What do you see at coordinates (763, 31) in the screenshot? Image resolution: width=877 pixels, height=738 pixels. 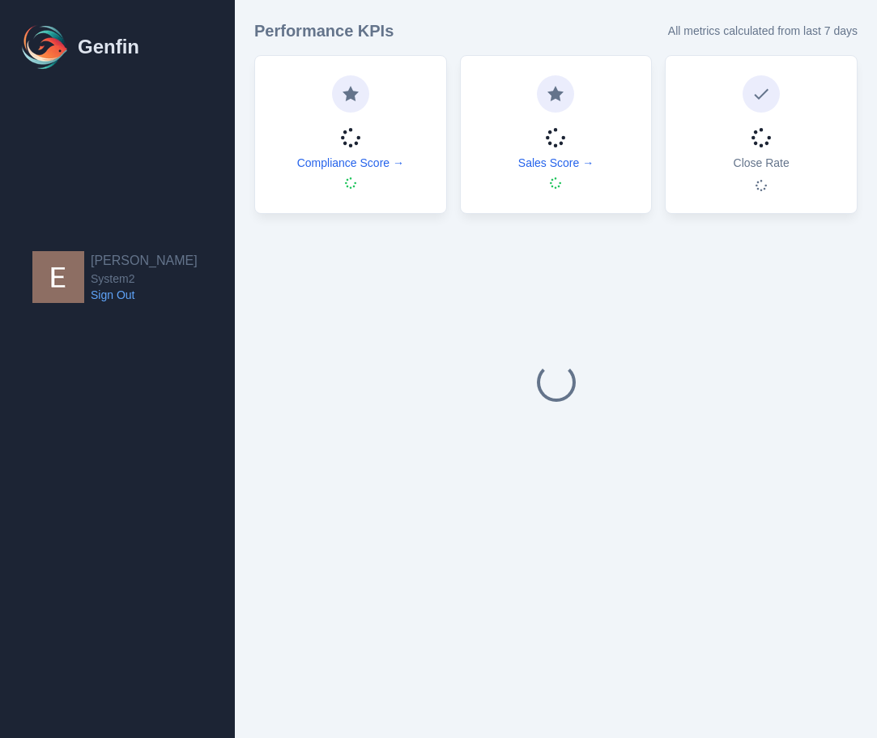 I see `p: All metrics calculated from last 7 days` at bounding box center [763, 31].